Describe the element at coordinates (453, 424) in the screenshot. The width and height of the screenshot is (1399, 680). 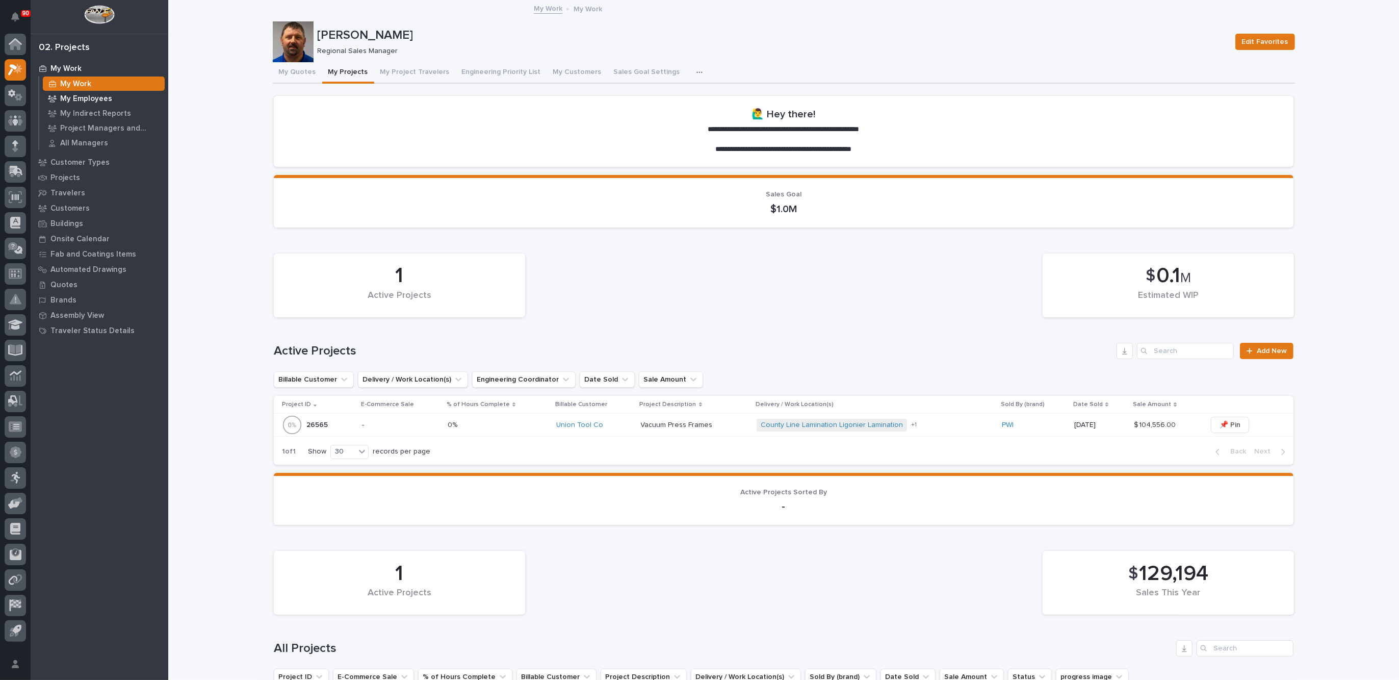
I see `p: 0%` at that location.